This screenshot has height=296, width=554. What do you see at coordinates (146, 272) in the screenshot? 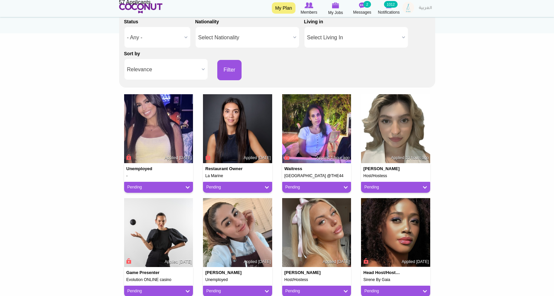
I see `h4: Game presenter` at bounding box center [146, 272].